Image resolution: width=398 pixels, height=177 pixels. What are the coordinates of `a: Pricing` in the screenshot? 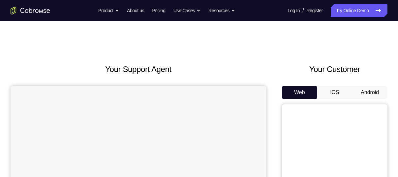 It's located at (159, 11).